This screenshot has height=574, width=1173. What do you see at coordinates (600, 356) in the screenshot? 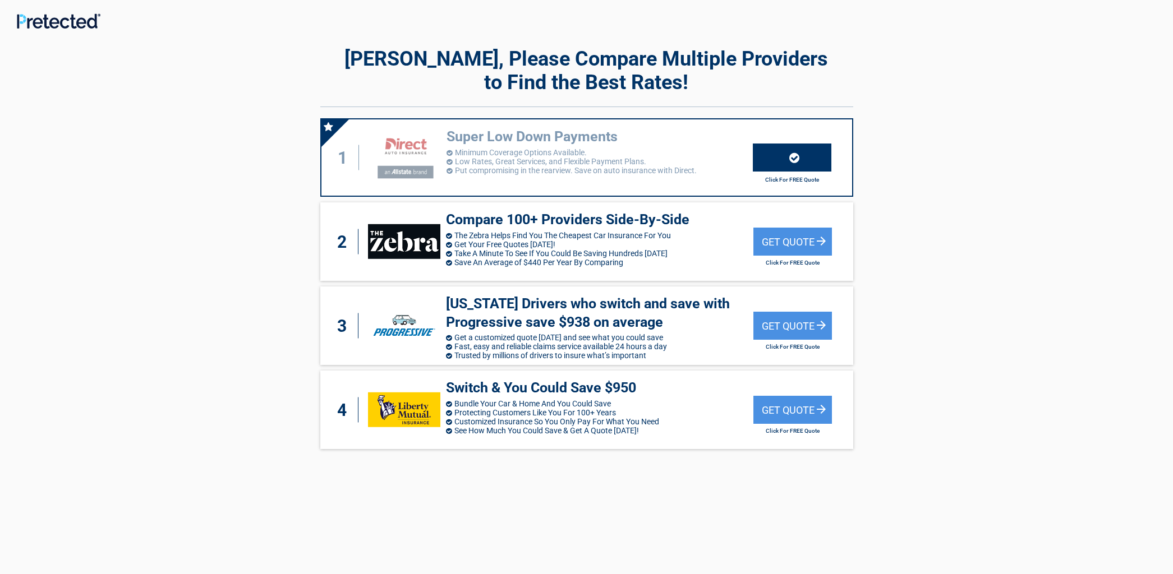
I see `li: Trusted by millions of drivers to insure what’s important` at bounding box center [600, 356].